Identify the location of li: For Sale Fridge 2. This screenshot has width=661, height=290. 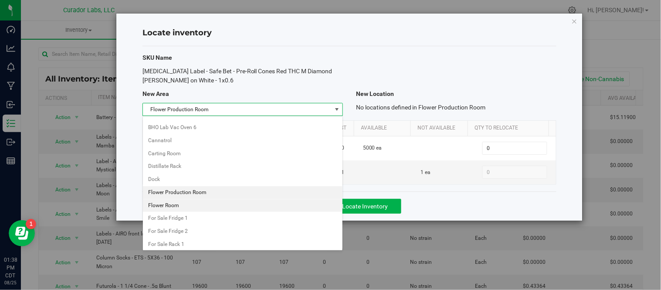
(243, 231).